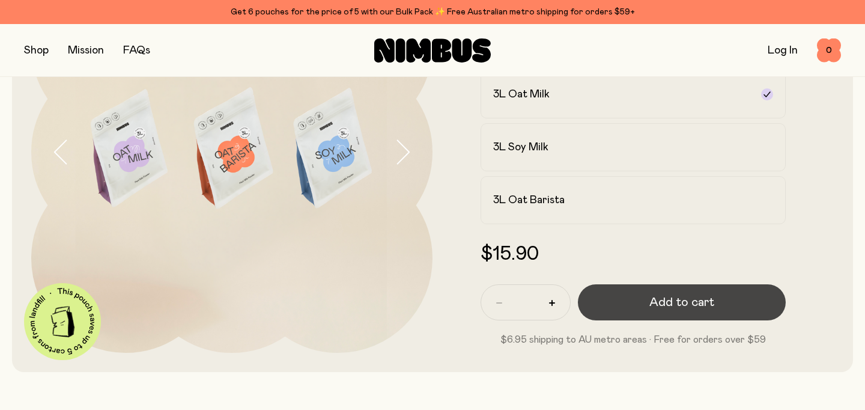  I want to click on span: 0, so click(829, 50).